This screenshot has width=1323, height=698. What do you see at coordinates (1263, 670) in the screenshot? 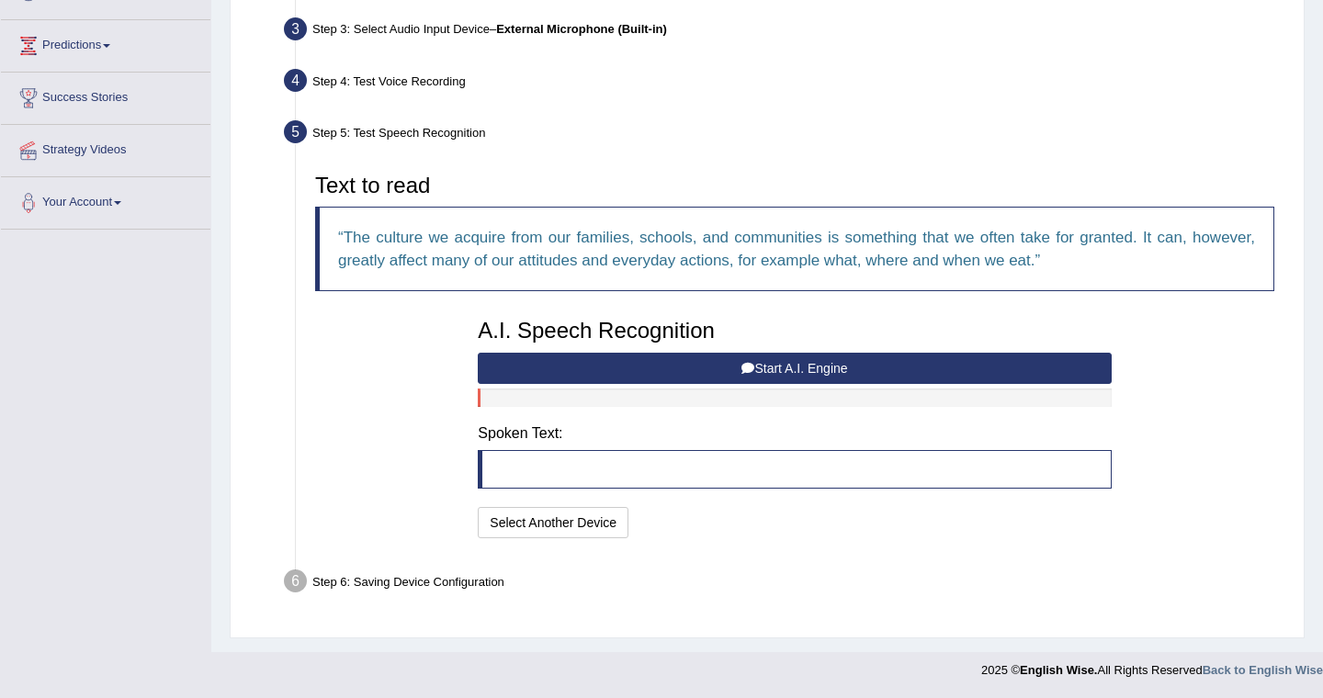
I see `a: Back to English Wise` at bounding box center [1263, 670].